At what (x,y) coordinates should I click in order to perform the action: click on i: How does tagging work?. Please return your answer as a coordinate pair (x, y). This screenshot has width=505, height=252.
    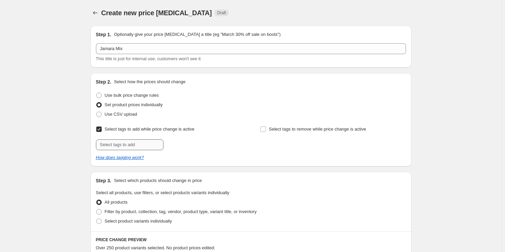
    Looking at the image, I should click on (120, 157).